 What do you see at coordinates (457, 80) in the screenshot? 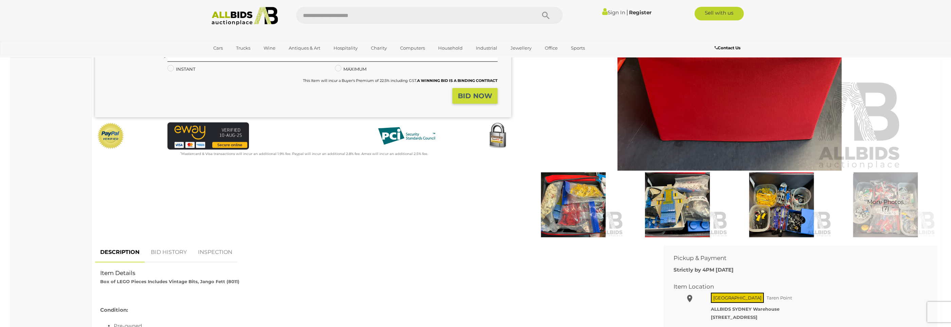
I see `b: A WINNING BID IS A BINDING CONTRACT` at bounding box center [457, 80].